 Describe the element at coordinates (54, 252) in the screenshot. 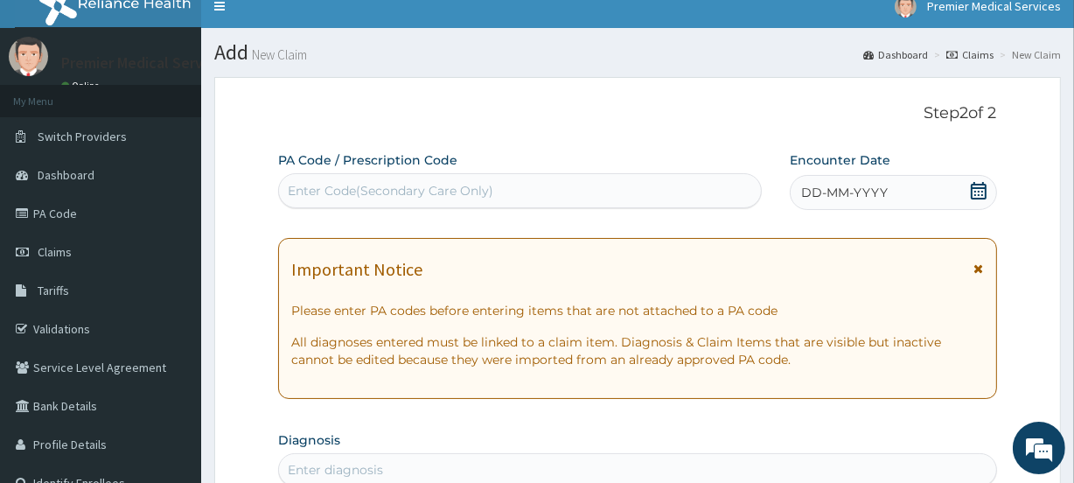

I see `span: Claims` at that location.